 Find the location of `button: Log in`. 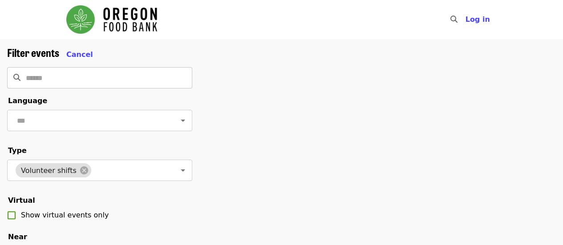

button: Log in is located at coordinates (477, 20).